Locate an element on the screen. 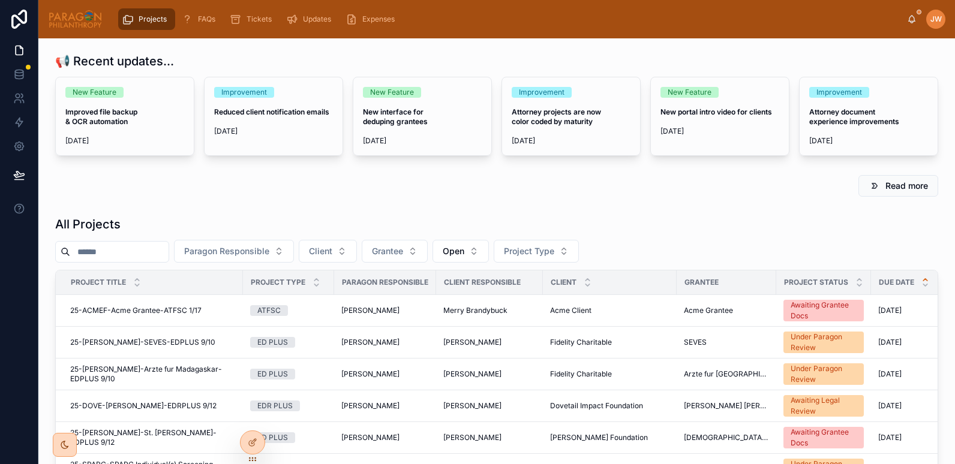  a: ATFSC is located at coordinates (289, 311).